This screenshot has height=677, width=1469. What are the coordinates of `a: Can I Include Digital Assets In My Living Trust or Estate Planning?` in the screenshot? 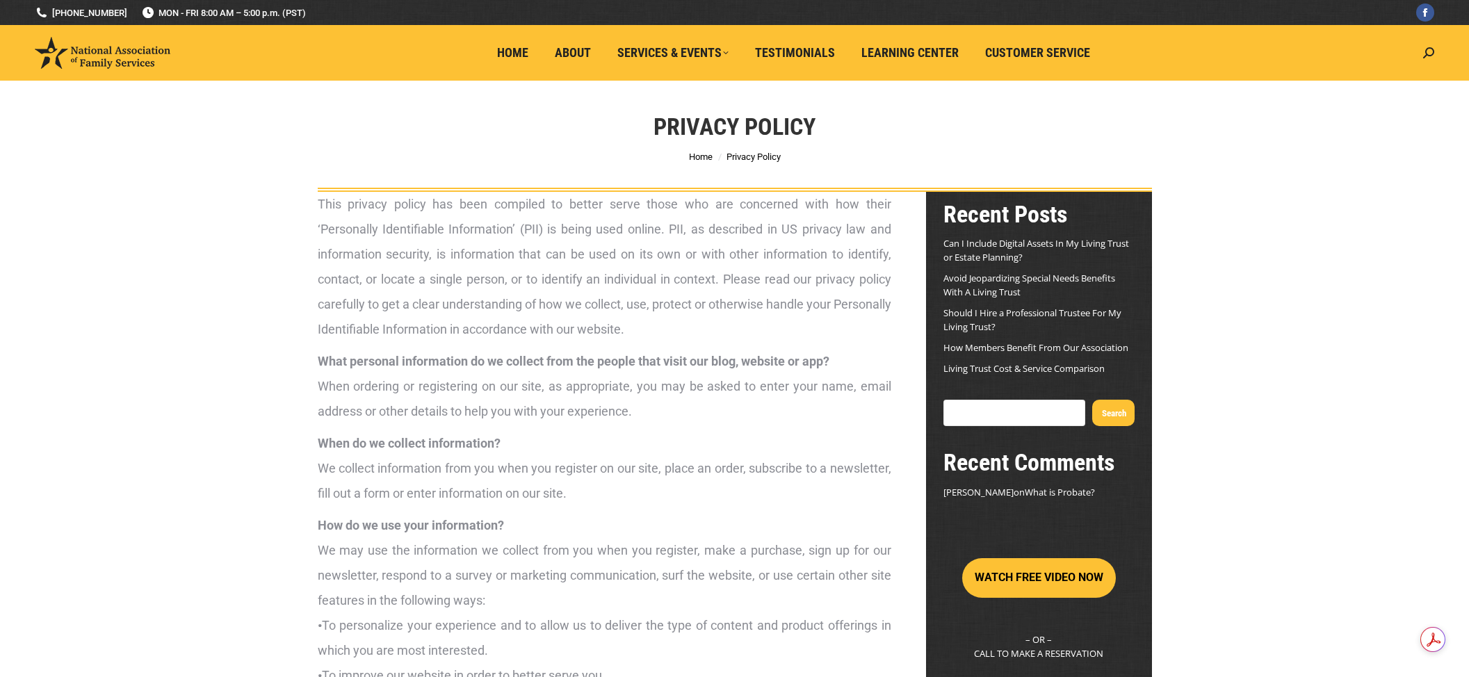 It's located at (1036, 250).